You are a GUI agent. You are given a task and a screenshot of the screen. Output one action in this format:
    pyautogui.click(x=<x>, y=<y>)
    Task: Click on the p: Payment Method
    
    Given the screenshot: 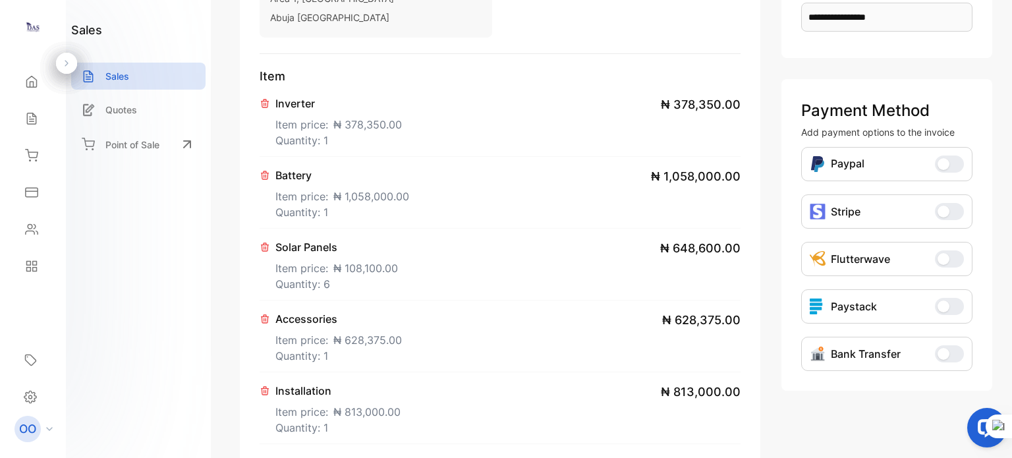 What is the action you would take?
    pyautogui.click(x=887, y=111)
    